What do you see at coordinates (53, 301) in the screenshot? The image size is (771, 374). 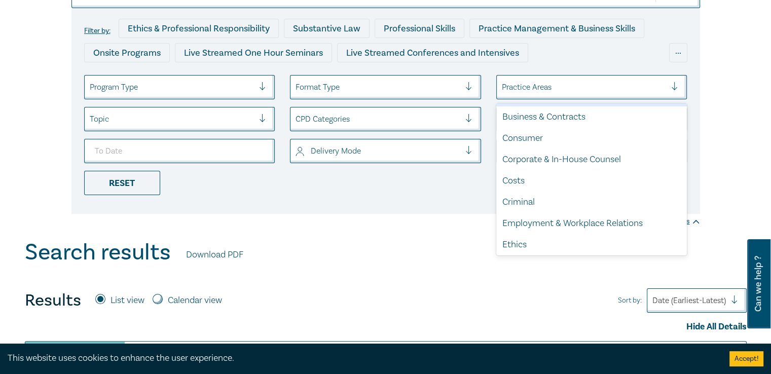 I see `h4: Results` at bounding box center [53, 301].